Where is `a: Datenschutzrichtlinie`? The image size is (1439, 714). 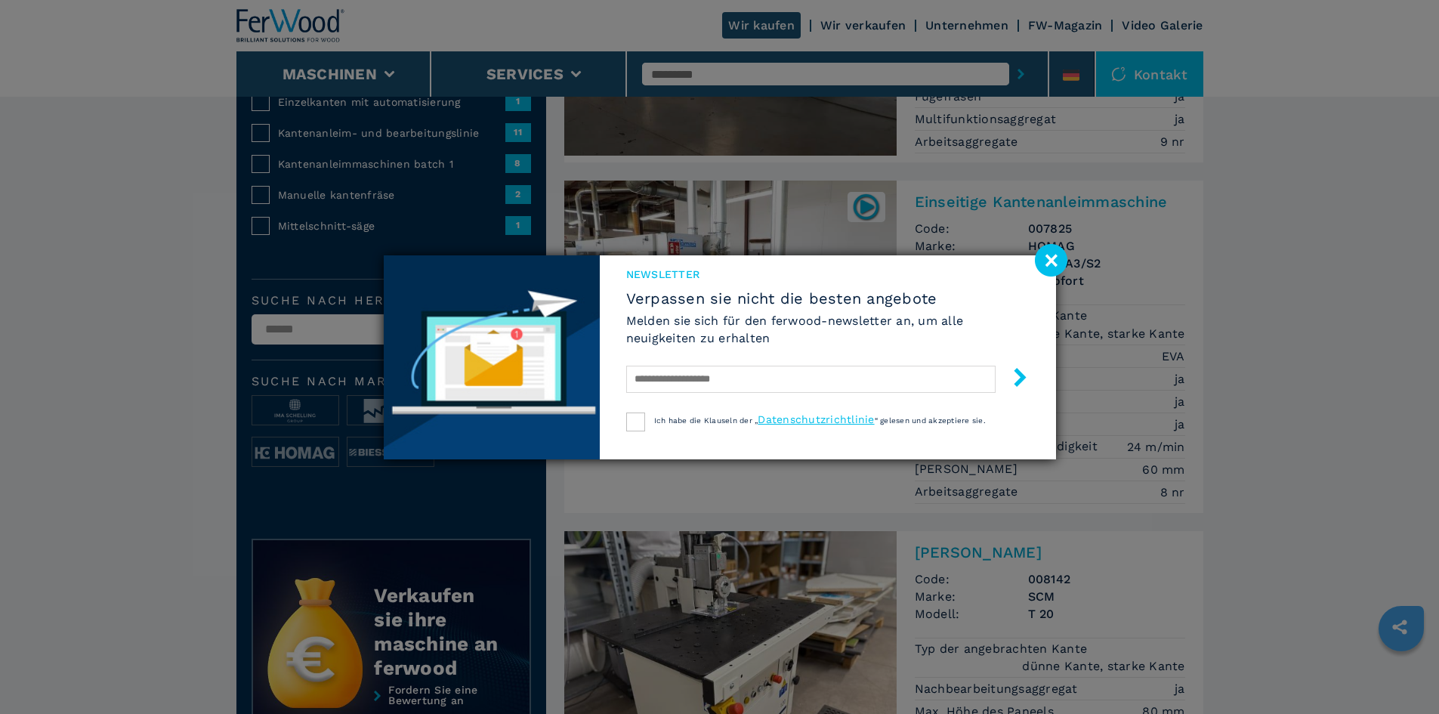 a: Datenschutzrichtlinie is located at coordinates (816, 419).